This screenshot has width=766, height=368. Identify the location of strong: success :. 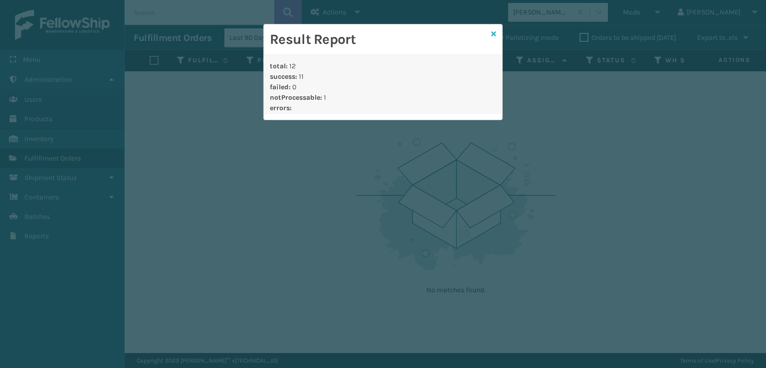
(283, 76).